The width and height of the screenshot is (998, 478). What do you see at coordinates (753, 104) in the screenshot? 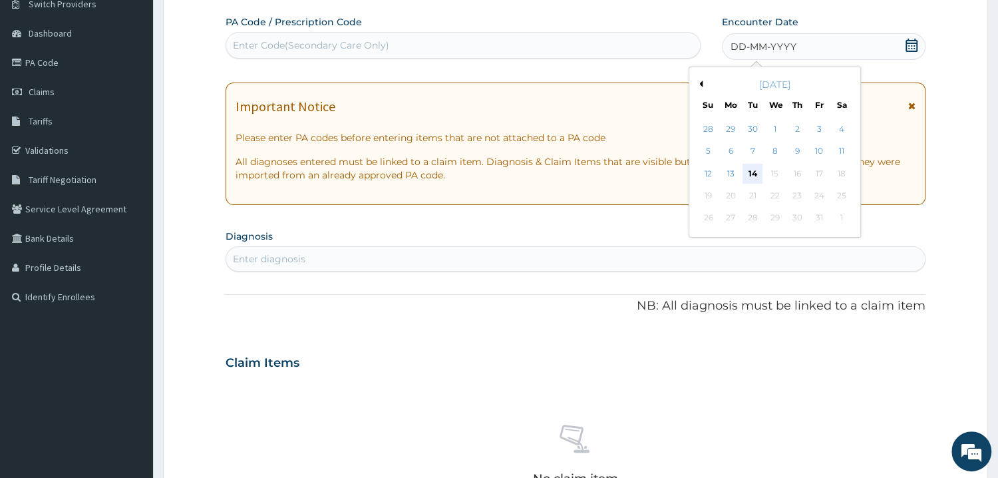
I see `div: Tu` at bounding box center [753, 104].